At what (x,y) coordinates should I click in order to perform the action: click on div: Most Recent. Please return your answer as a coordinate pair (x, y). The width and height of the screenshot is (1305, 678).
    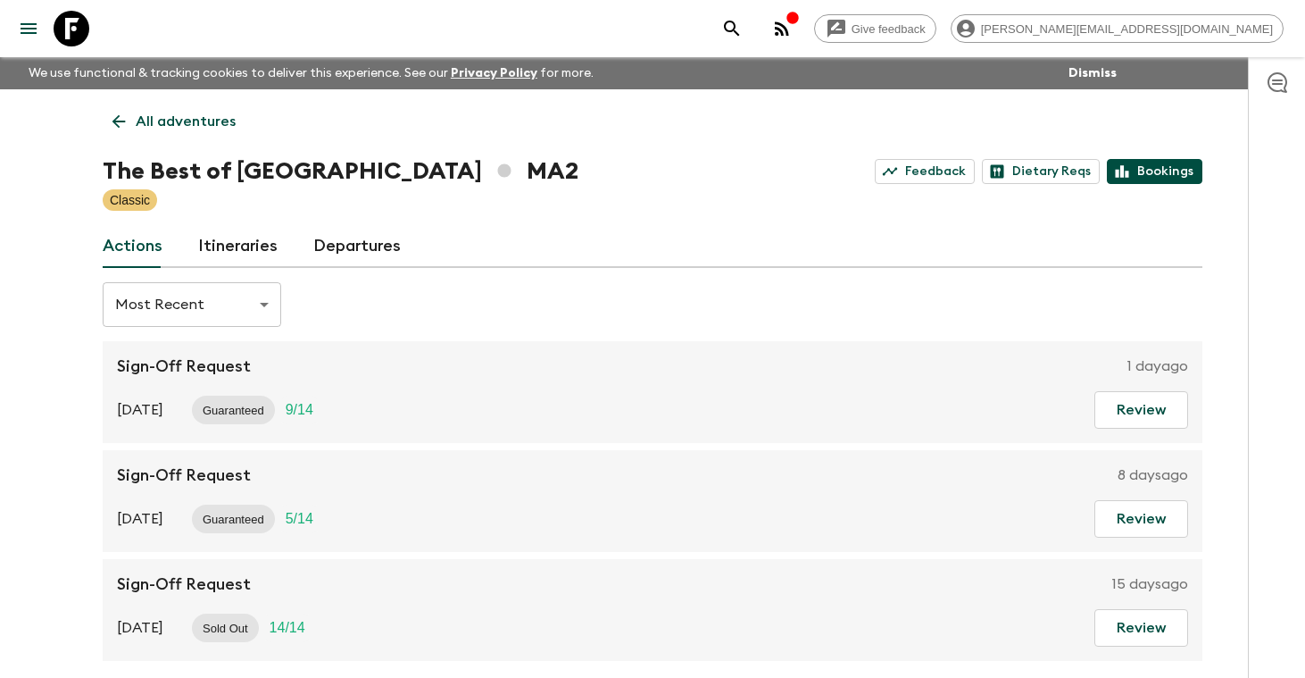
    Looking at the image, I should click on (192, 304).